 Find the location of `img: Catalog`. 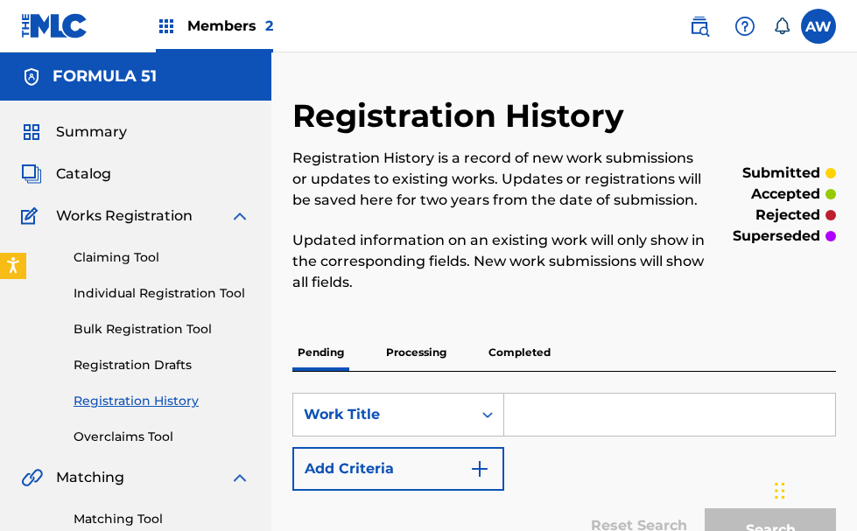

img: Catalog is located at coordinates (32, 174).